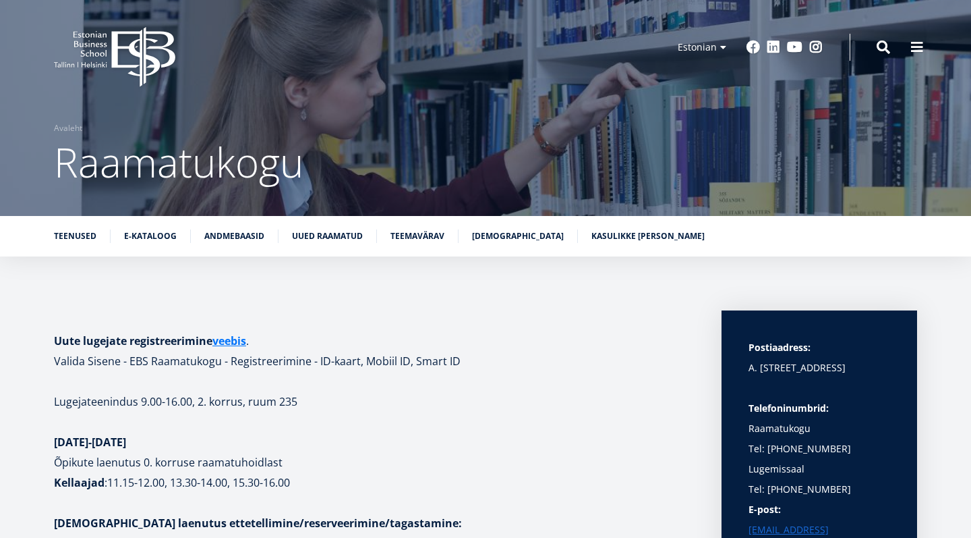 Image resolution: width=971 pixels, height=538 pixels. I want to click on h1: . Valida Sisene - EBS Raamatukogu - Registreerimine - ID-kaart, Mobiil ID, Smart ID, so click(374, 351).